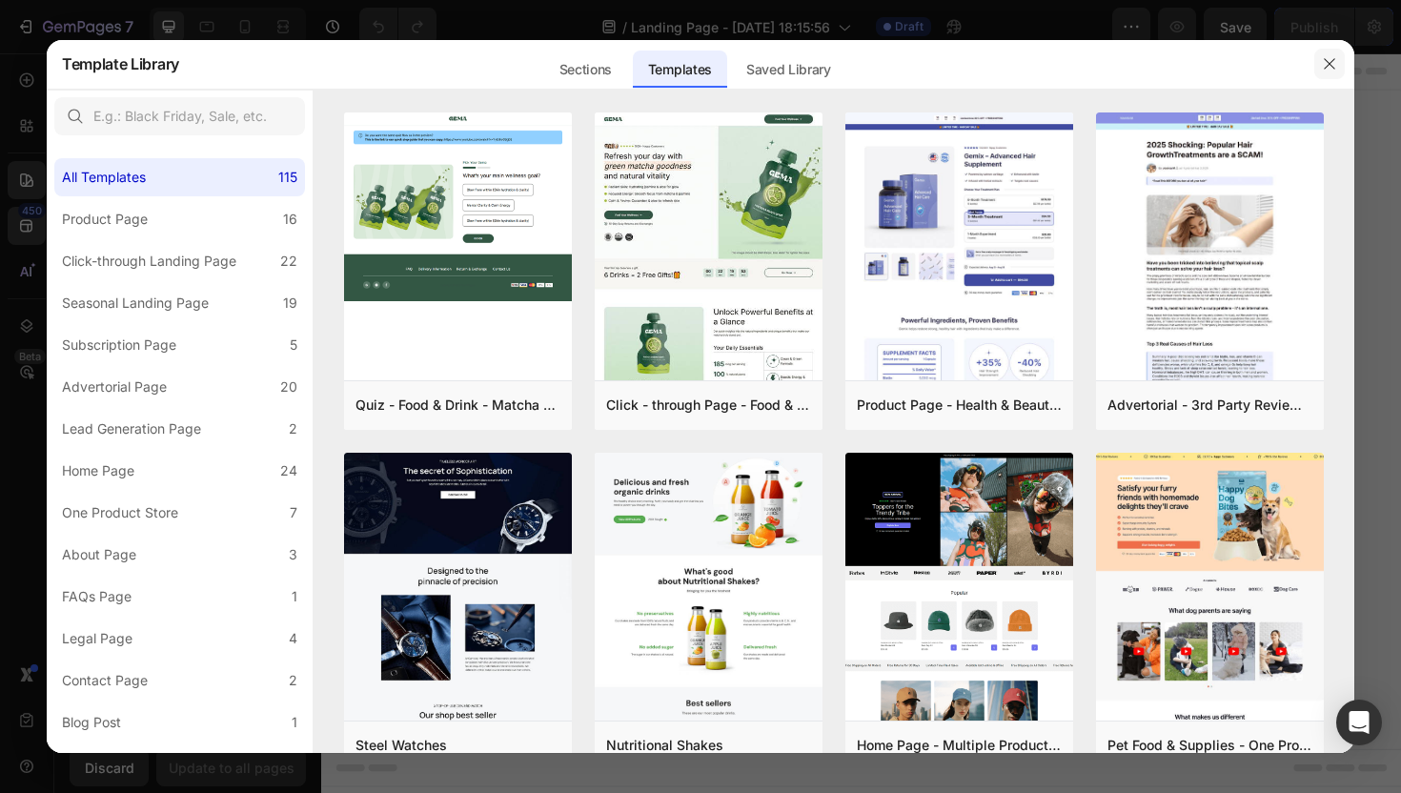  Describe the element at coordinates (1209, 745) in the screenshot. I see `div: Pet Food & Supplies - One Product Store` at that location.